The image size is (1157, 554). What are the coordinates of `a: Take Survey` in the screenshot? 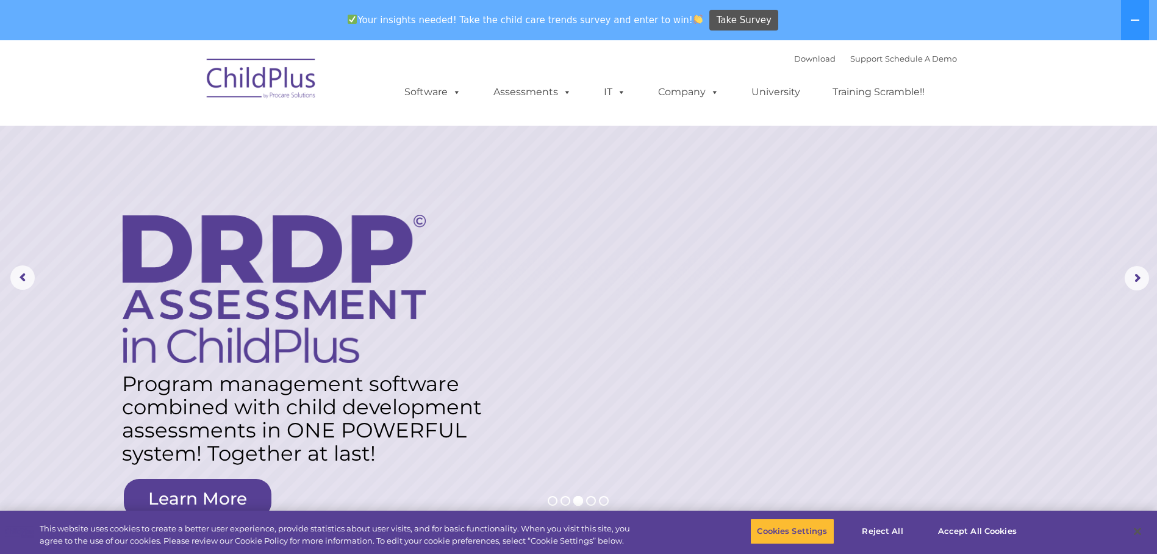 It's located at (744, 20).